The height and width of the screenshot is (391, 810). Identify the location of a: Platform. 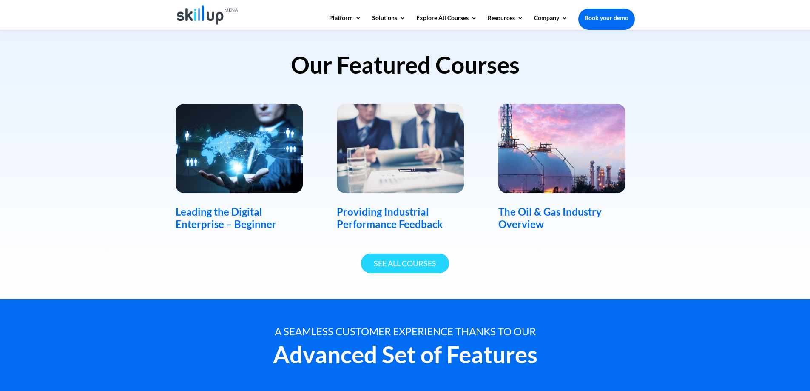
(345, 22).